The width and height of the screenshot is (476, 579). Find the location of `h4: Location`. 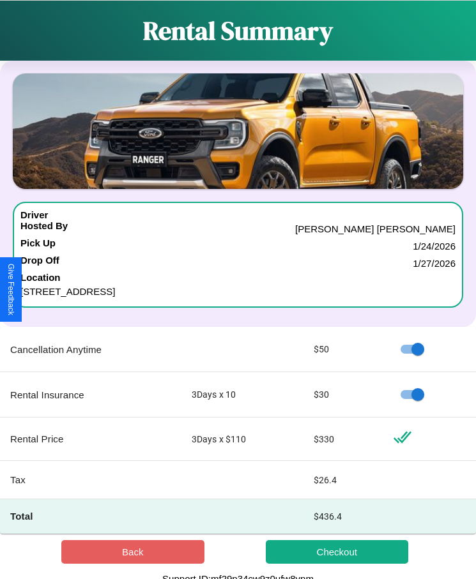

h4: Location is located at coordinates (238, 277).